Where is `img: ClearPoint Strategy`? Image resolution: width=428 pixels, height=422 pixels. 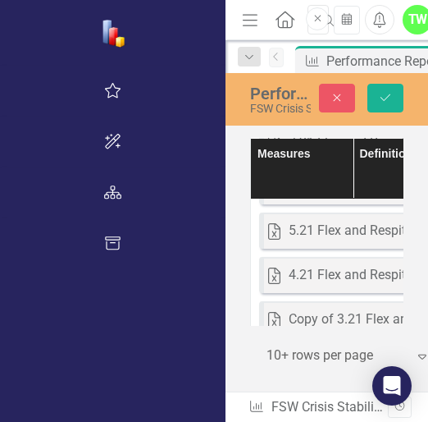
img: ClearPoint Strategy is located at coordinates (114, 32).